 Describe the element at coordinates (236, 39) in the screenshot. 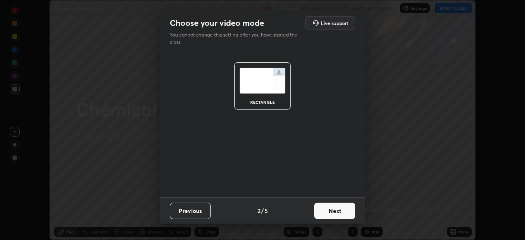

I see `p: You cannot change this setting after you have started the class` at that location.